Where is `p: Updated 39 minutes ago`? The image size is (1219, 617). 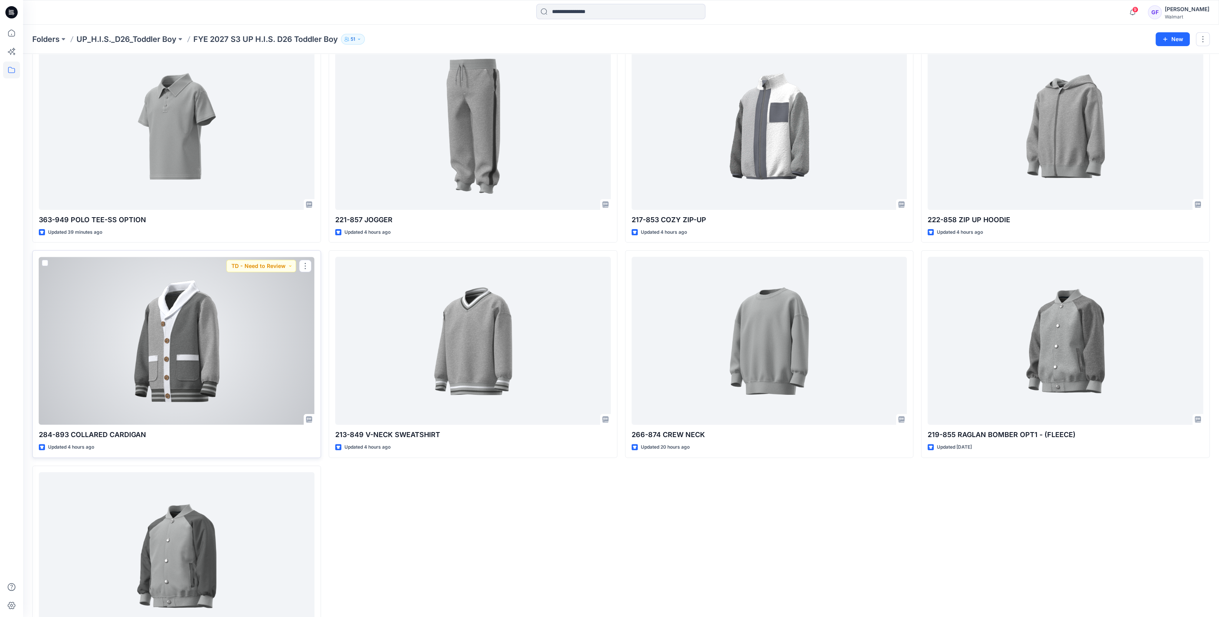 p: Updated 39 minutes ago is located at coordinates (75, 232).